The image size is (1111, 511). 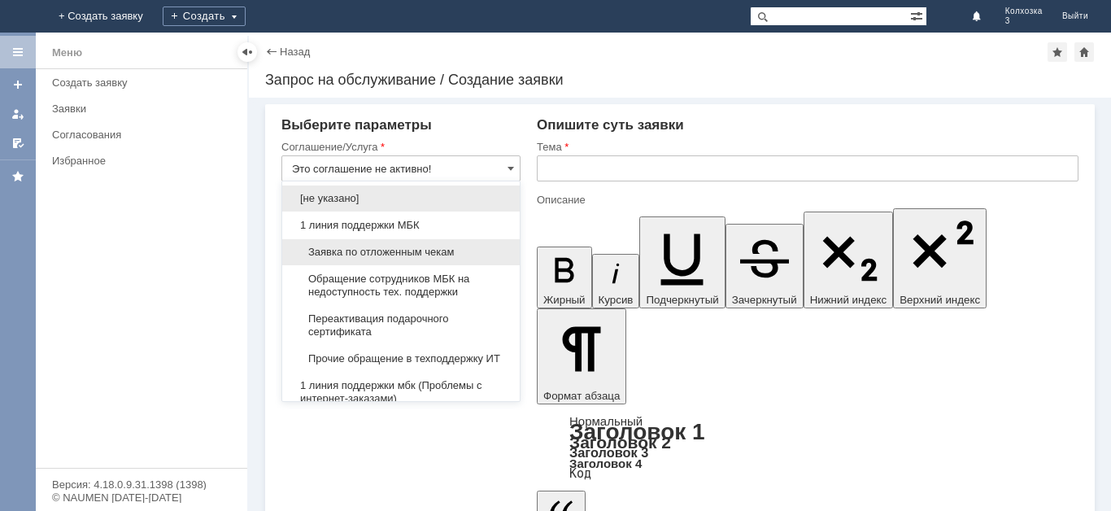 I want to click on div: Запрос на обслуживание / Создание заявки, so click(x=680, y=80).